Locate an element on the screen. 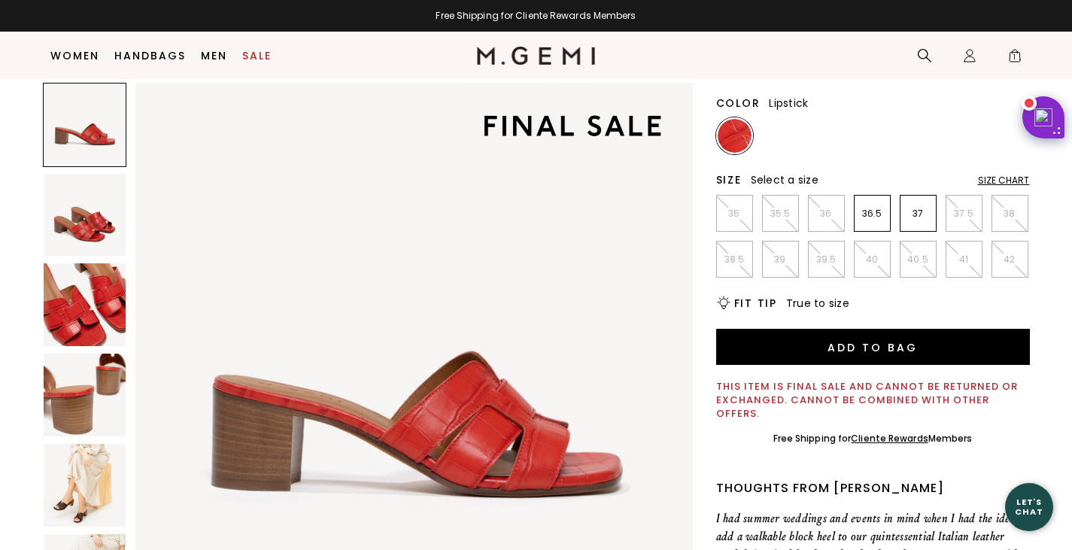 Image resolution: width=1072 pixels, height=550 pixels. div: Free Shipping for Members is located at coordinates (873, 439).